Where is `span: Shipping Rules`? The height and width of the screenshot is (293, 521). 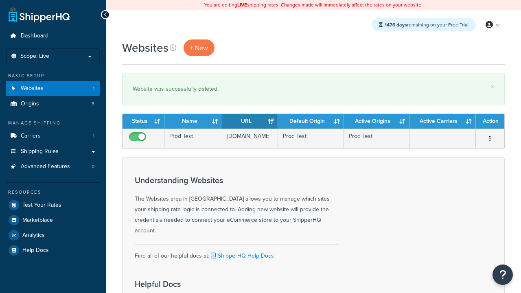
span: Shipping Rules is located at coordinates (39, 151).